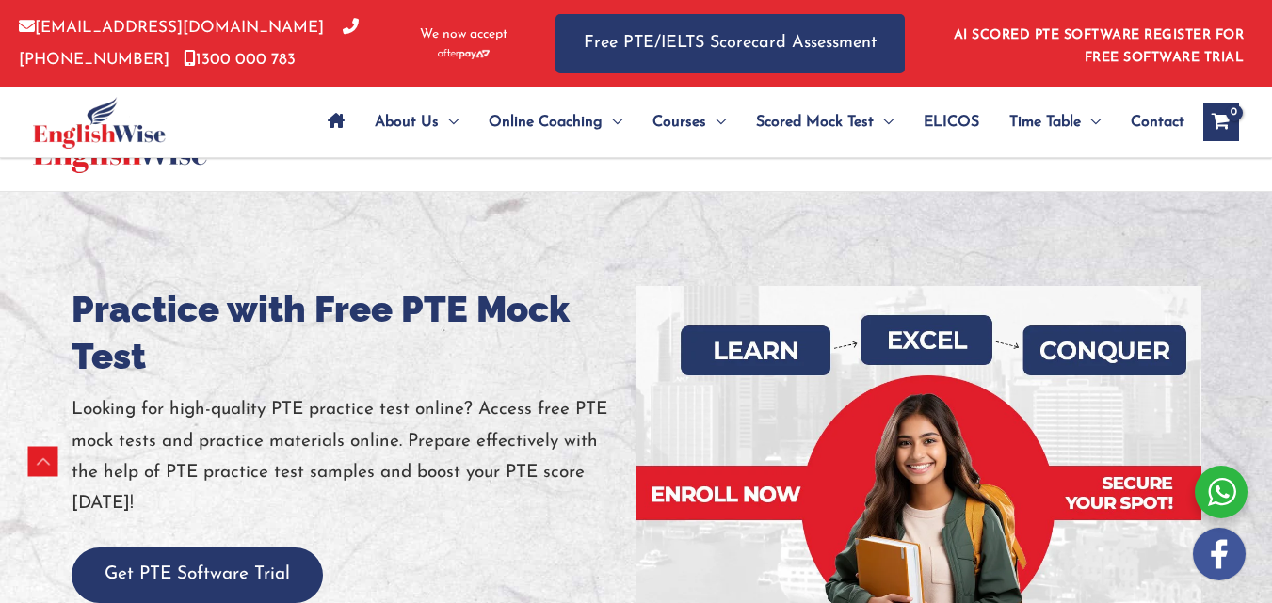 The image size is (1272, 603). What do you see at coordinates (1097, 43) in the screenshot?
I see `aside: Header Widget 1` at bounding box center [1097, 43].